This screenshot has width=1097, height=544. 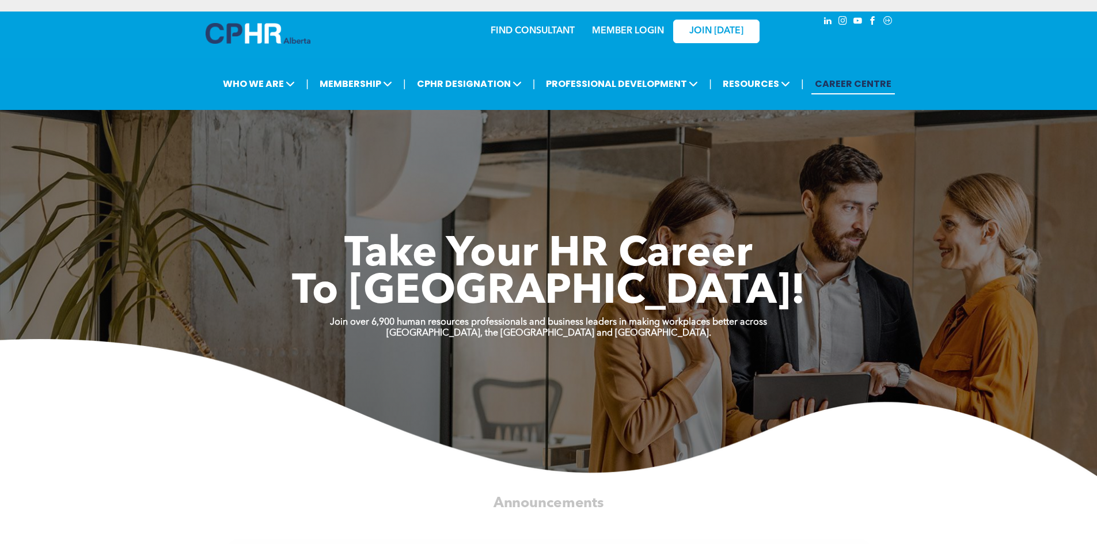 I want to click on span: RESOURCES, so click(x=756, y=83).